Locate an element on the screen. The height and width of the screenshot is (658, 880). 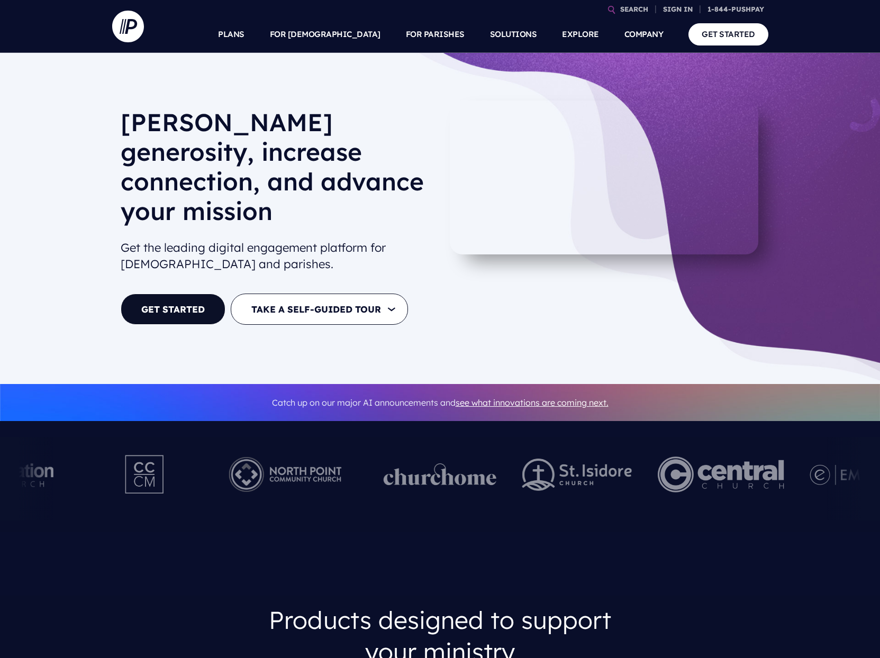
a: PLANS is located at coordinates (231, 34).